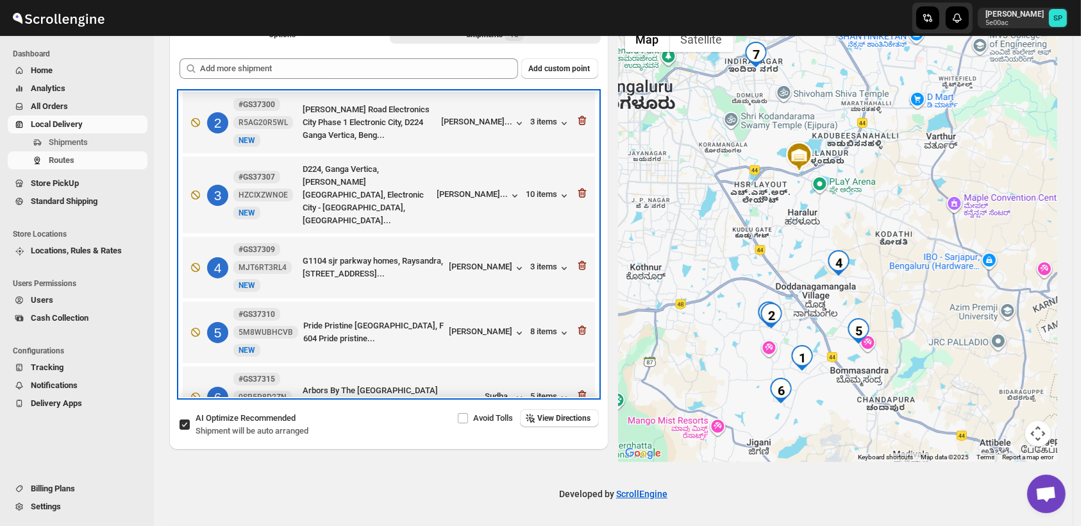 Image resolution: width=1081 pixels, height=526 pixels. Describe the element at coordinates (505, 397) in the screenshot. I see `div: Sudha .` at that location.